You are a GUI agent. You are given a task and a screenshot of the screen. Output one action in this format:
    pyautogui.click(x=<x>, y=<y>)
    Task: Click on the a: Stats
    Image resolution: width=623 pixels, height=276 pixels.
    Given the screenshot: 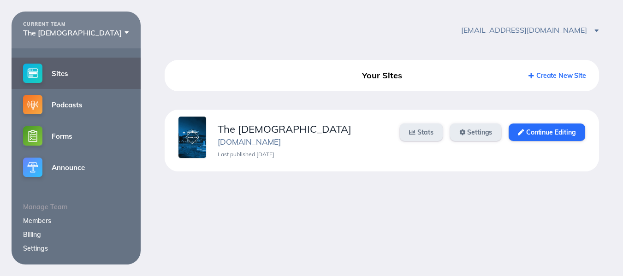 What is the action you would take?
    pyautogui.click(x=421, y=132)
    